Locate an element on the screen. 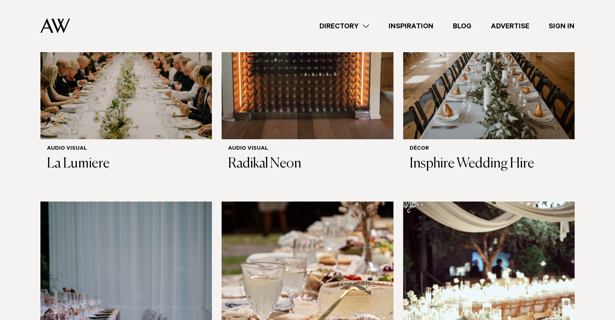 Image resolution: width=615 pixels, height=320 pixels. h3: Insphire Wedding Hire is located at coordinates (489, 164).